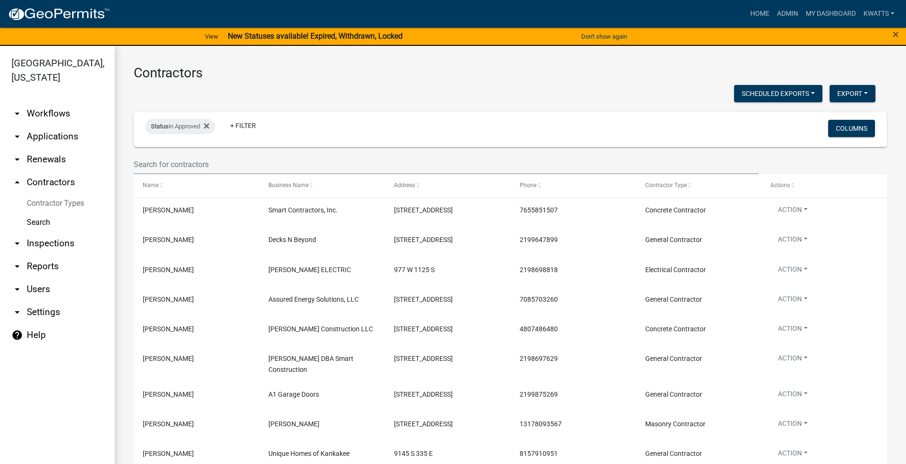 This screenshot has width=906, height=464. Describe the element at coordinates (168, 300) in the screenshot. I see `span: Diana Pickup` at that location.